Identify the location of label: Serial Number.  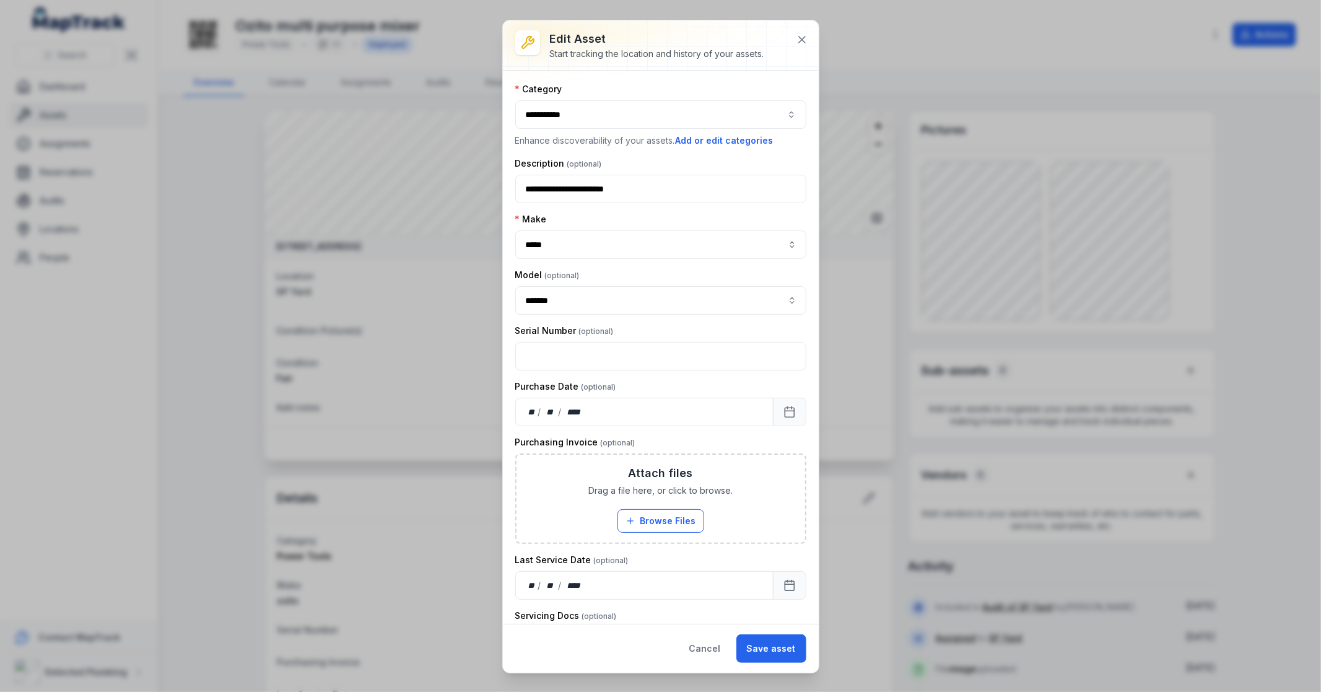
(564, 331).